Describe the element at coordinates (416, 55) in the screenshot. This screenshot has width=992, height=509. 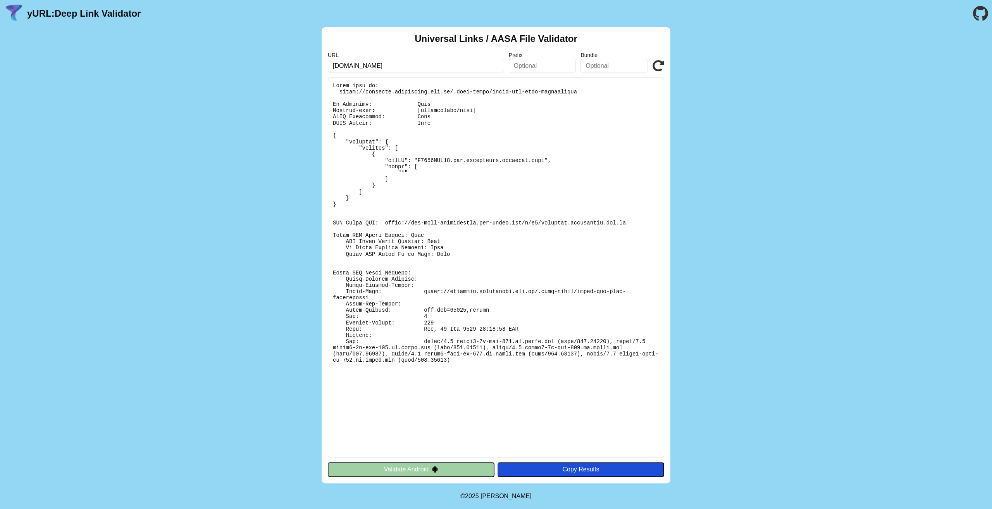
I see `label: URL` at that location.